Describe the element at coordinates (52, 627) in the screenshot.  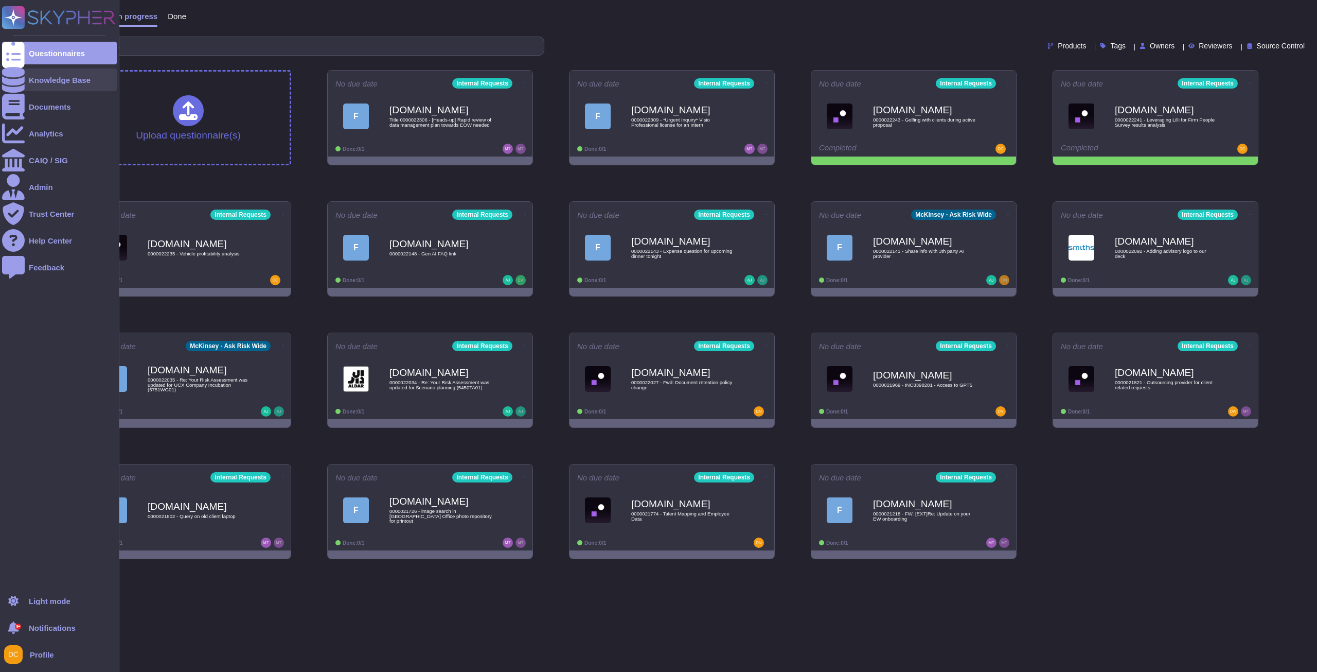
I see `span: Notifications` at that location.